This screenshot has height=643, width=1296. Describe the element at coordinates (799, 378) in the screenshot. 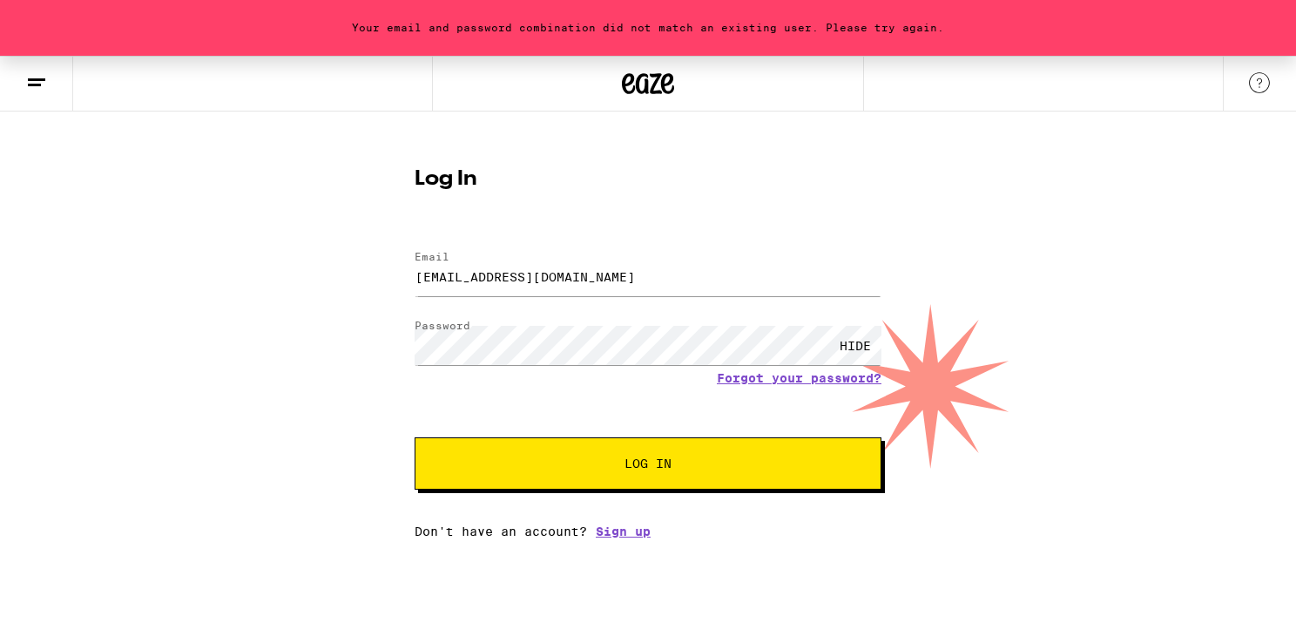

I see `a: Forgot your password?` at that location.